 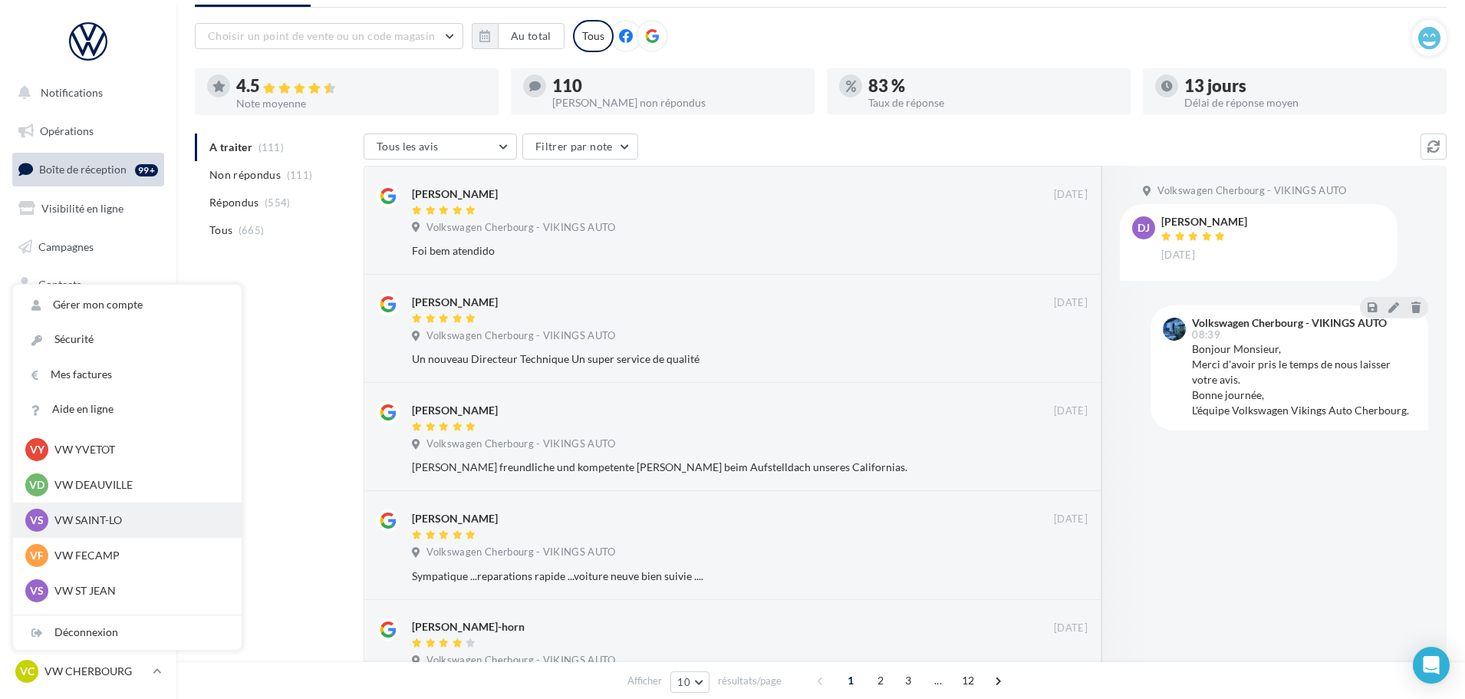 What do you see at coordinates (993, 86) in the screenshot?
I see `div: 83 %` at bounding box center [993, 86].